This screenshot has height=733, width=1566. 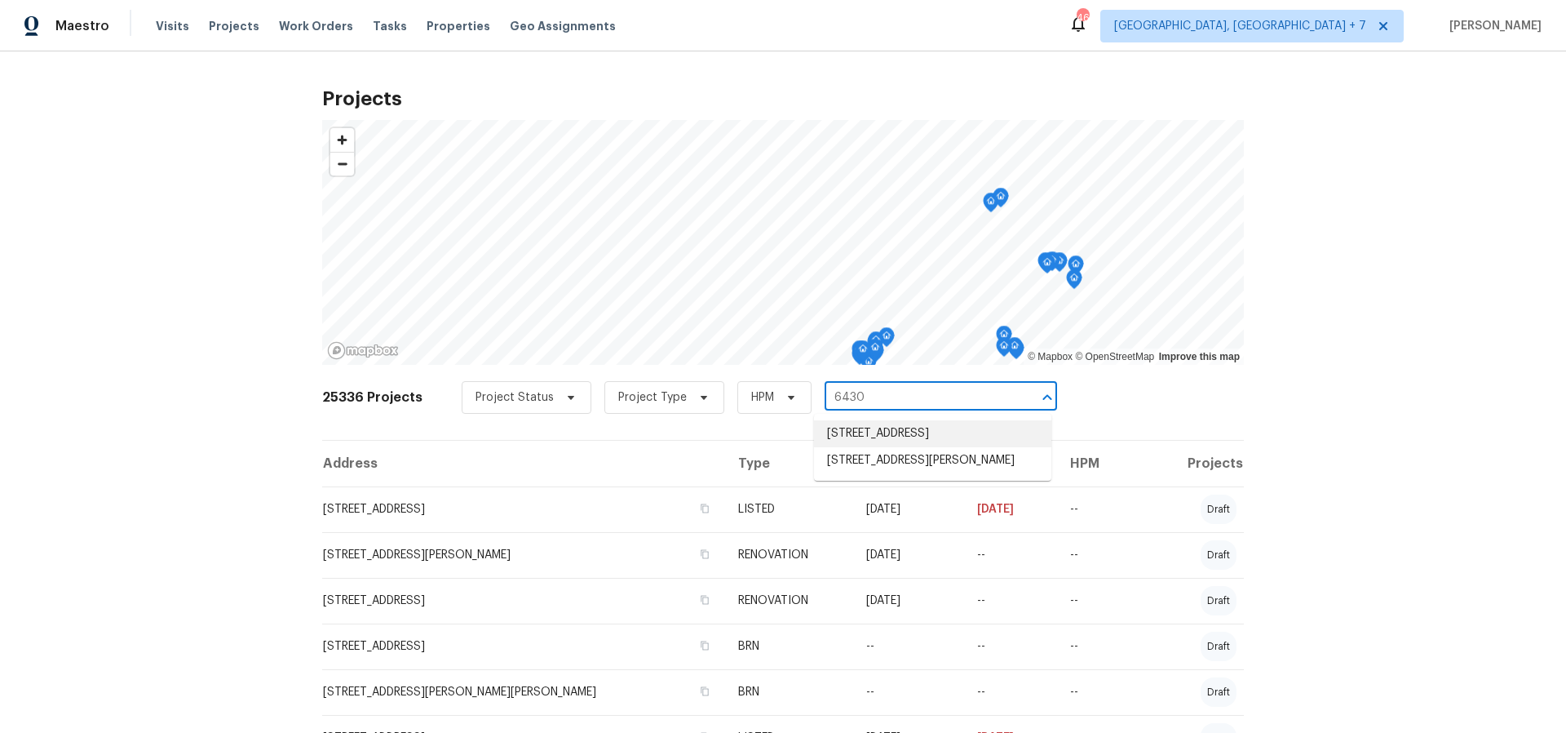 I want to click on a: Improve this map, so click(x=1199, y=356).